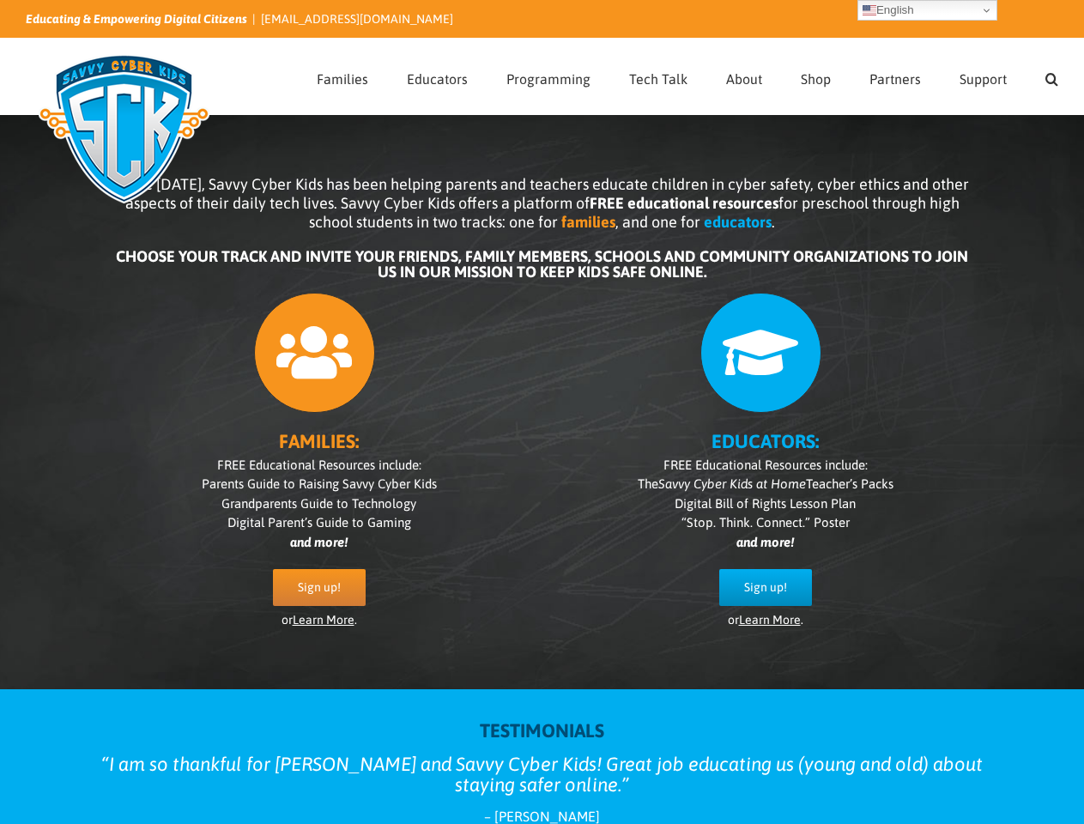  I want to click on span: , and one for, so click(658, 222).